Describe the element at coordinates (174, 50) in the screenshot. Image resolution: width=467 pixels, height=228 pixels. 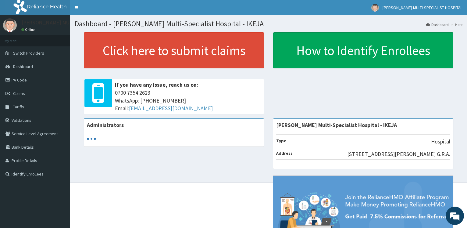
I see `a: Click here to submit claims` at that location.